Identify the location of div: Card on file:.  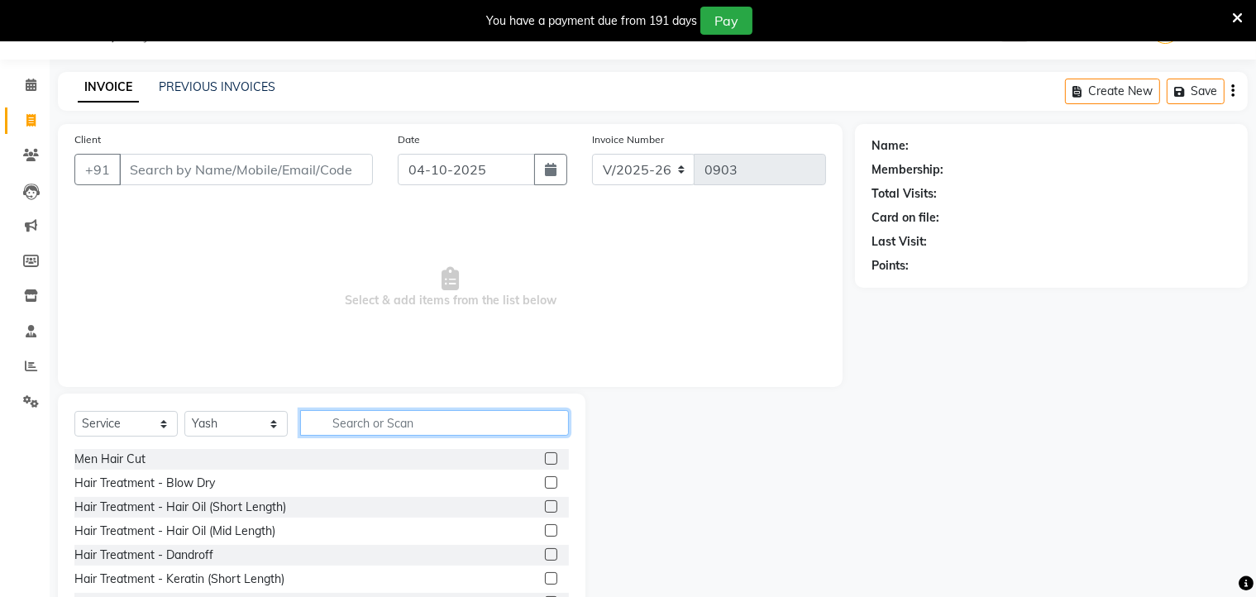
(905, 217).